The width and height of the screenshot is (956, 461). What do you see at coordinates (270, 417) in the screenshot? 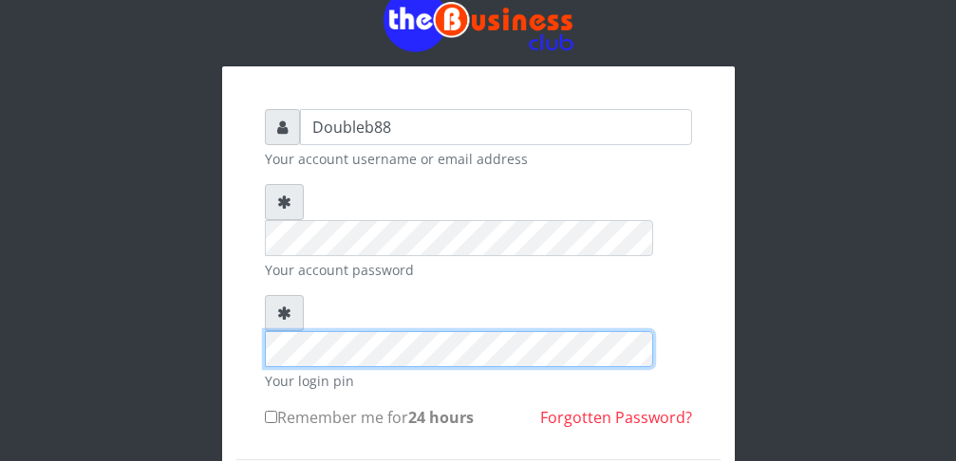
I see `input: Remember me for24 hours` at bounding box center [270, 417].